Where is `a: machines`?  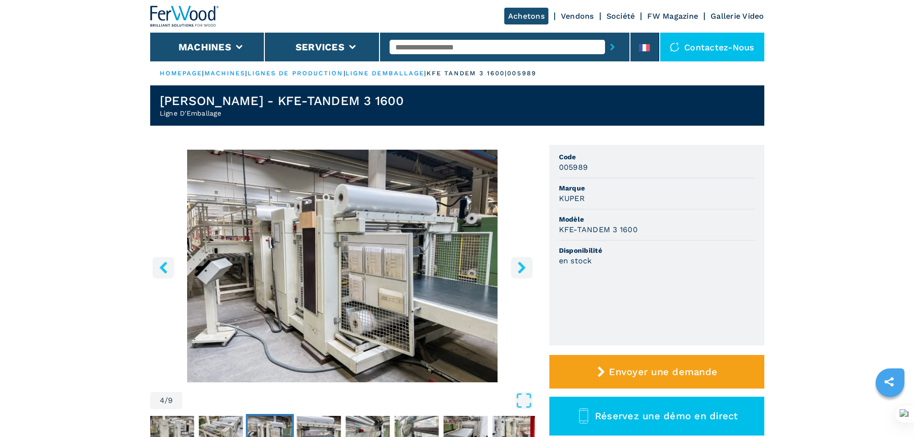 a: machines is located at coordinates (225, 73).